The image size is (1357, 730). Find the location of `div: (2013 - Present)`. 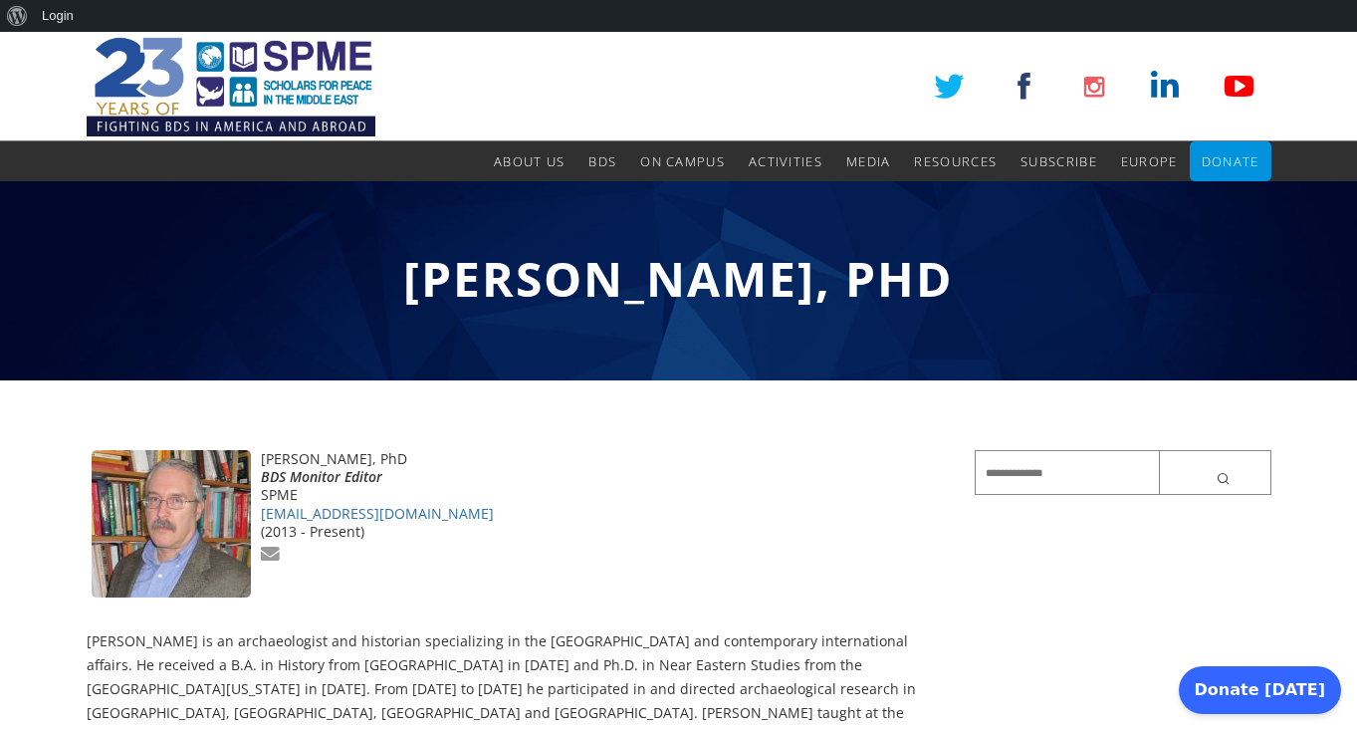

div: (2013 - Present) is located at coordinates (516, 532).